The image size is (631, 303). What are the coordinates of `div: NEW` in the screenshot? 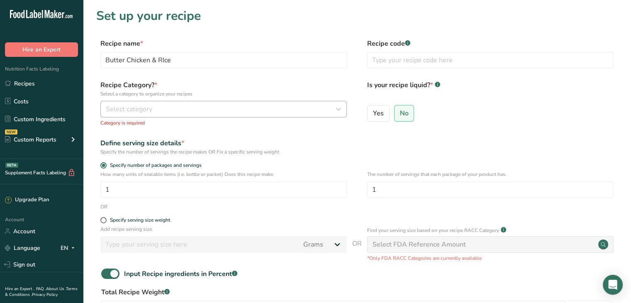 It's located at (11, 132).